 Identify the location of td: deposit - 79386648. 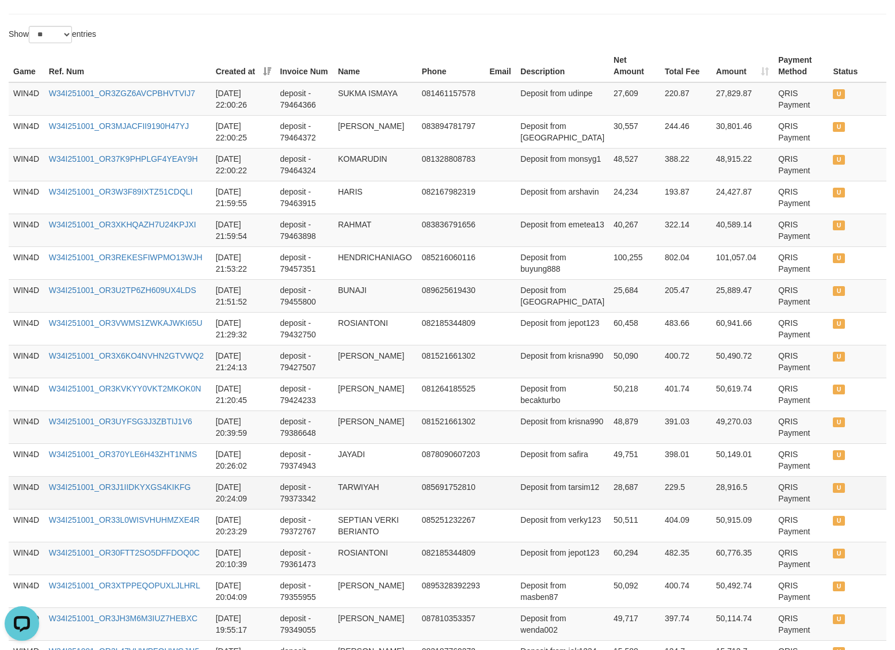
(305, 427).